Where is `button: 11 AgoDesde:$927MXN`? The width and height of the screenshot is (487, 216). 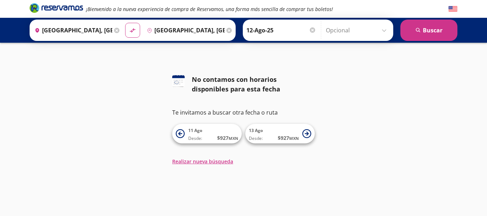
button: 11 AgoDesde:$927MXN is located at coordinates (207, 134).